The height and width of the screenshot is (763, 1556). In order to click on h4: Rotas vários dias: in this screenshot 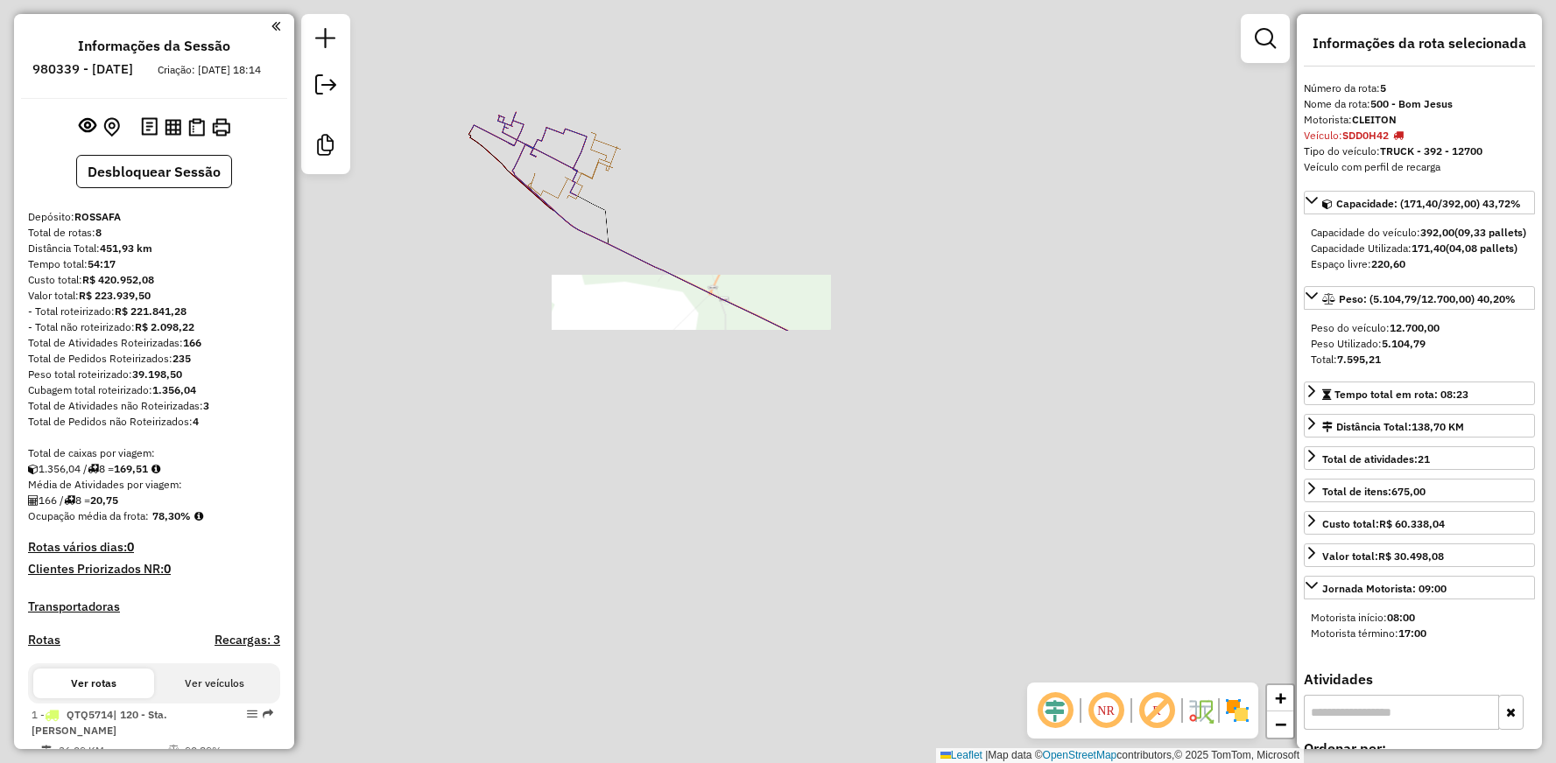, I will do `click(154, 547)`.